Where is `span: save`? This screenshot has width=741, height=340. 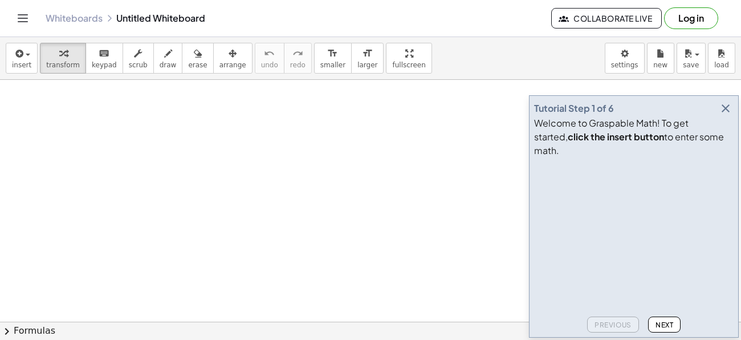
span: save is located at coordinates (691, 65).